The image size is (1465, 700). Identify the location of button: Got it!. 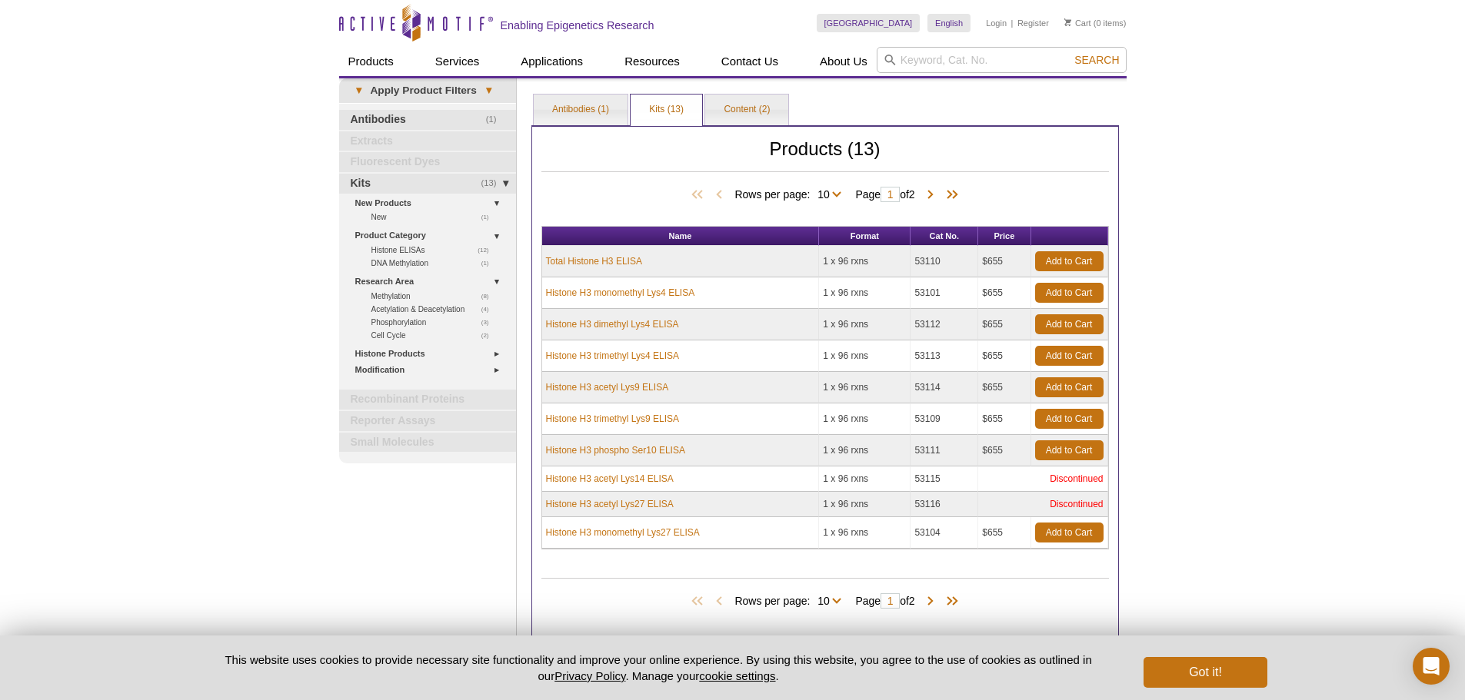
(1205, 673).